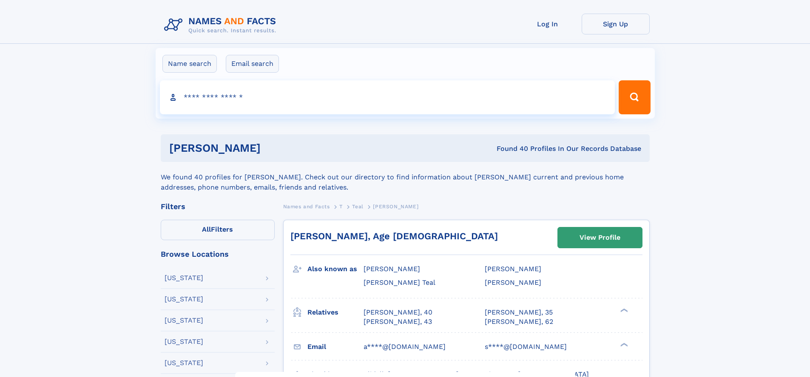  What do you see at coordinates (358, 207) in the screenshot?
I see `span: Teal` at bounding box center [358, 207].